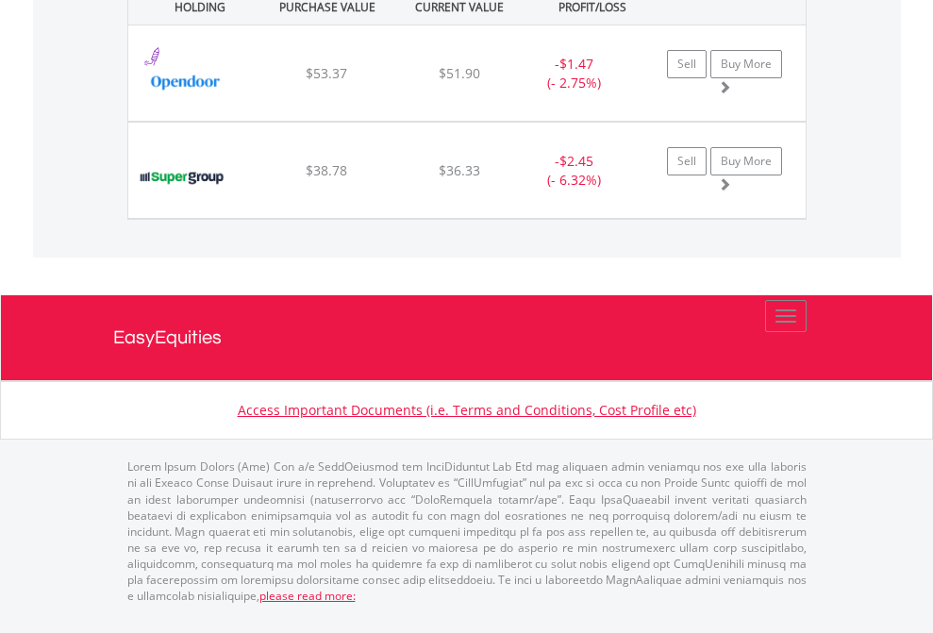  What do you see at coordinates (574, 74) in the screenshot?
I see `div: - (- 2.75%)` at bounding box center [574, 74].